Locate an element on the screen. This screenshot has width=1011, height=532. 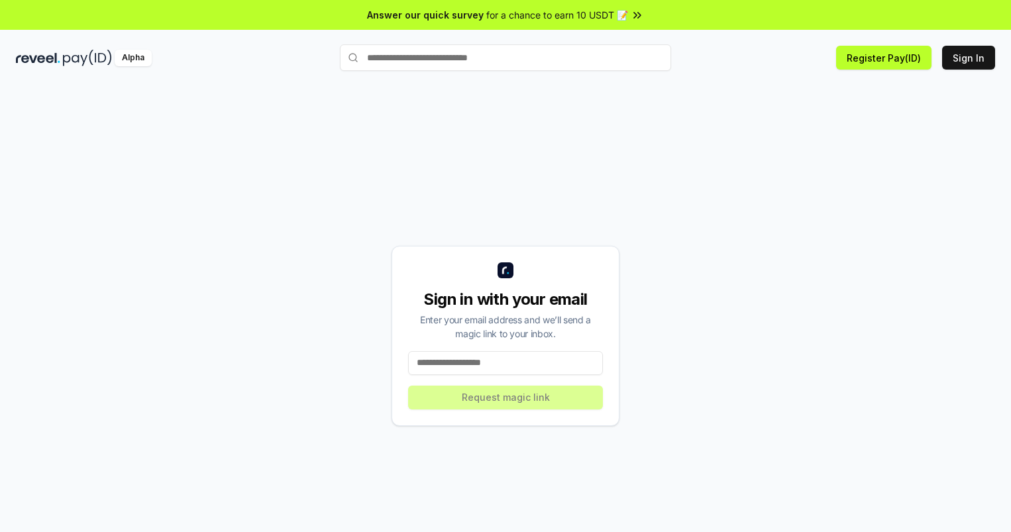
div: Alpha is located at coordinates (133, 58).